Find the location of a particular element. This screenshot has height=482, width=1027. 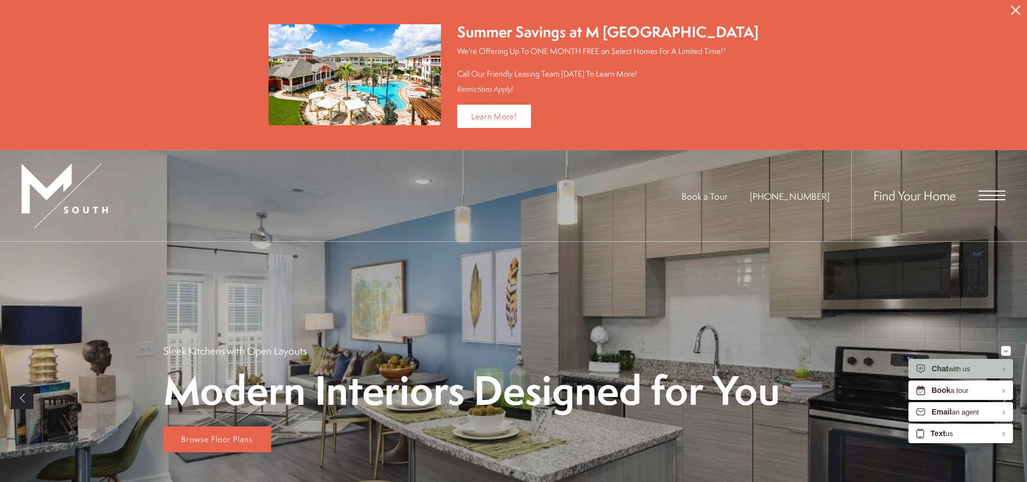

img: MSouth is located at coordinates (65, 196).